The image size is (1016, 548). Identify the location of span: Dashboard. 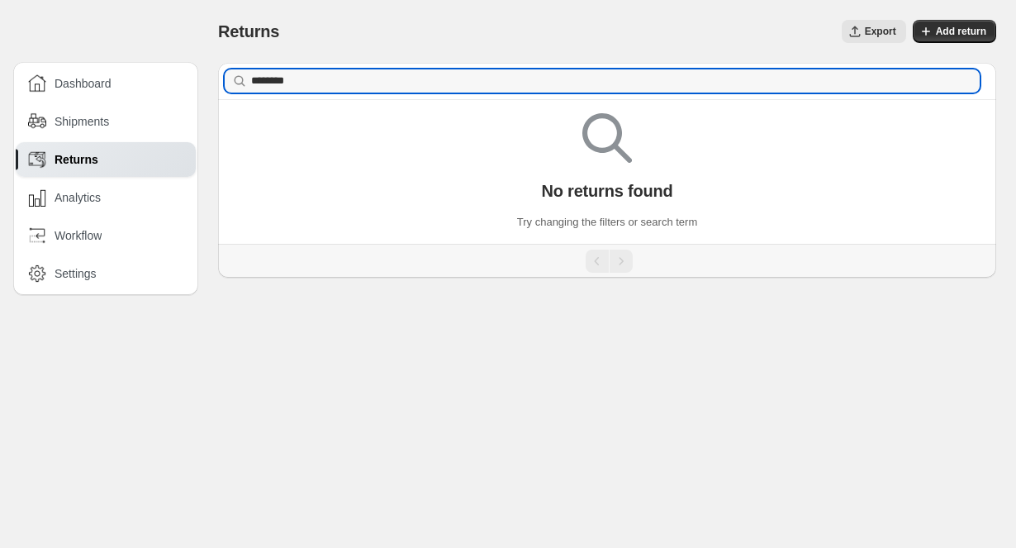
(83, 83).